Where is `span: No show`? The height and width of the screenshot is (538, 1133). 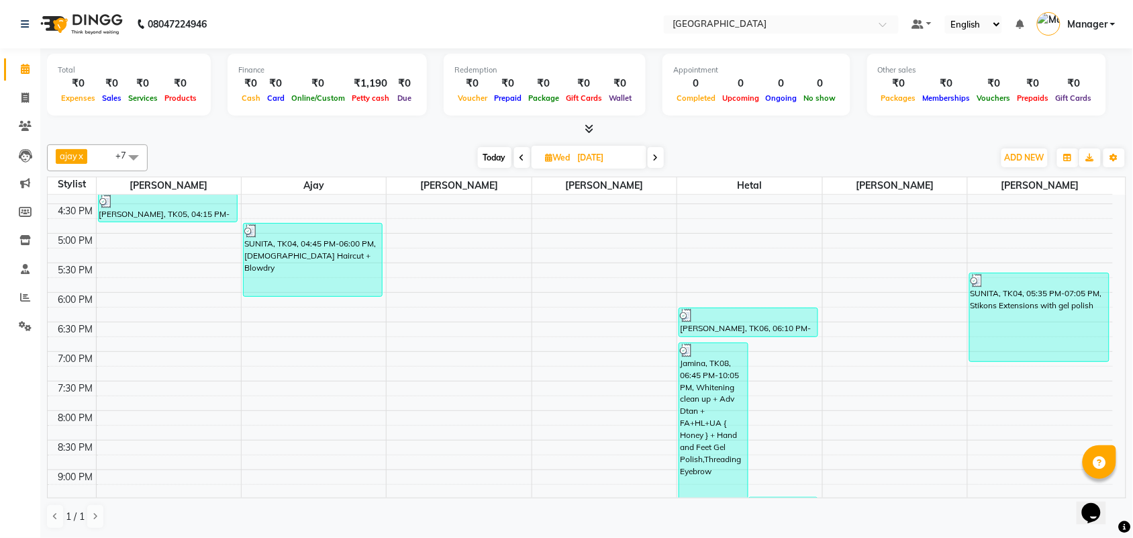 span: No show is located at coordinates (820, 98).